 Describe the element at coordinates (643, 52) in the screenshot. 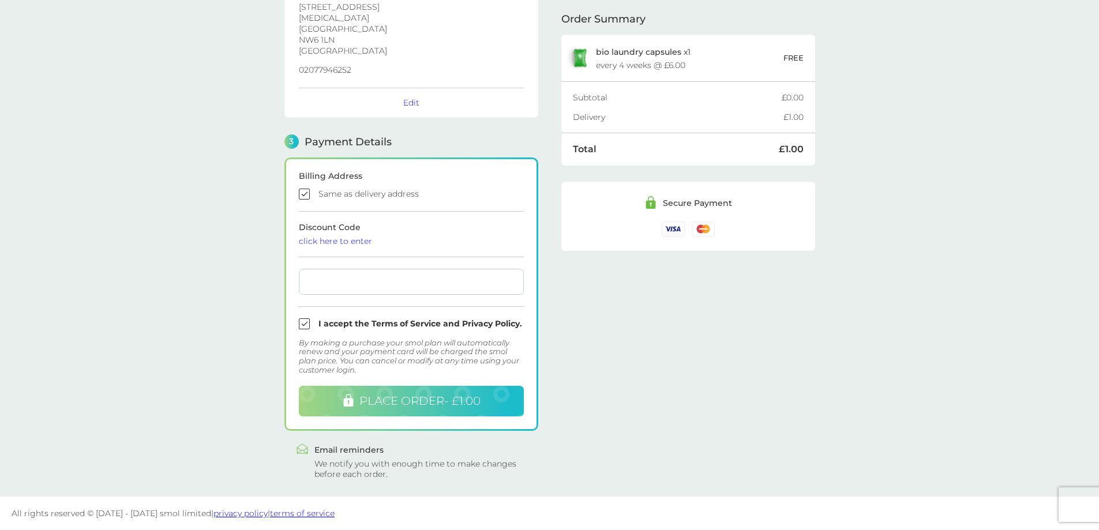

I see `p: x 1` at that location.